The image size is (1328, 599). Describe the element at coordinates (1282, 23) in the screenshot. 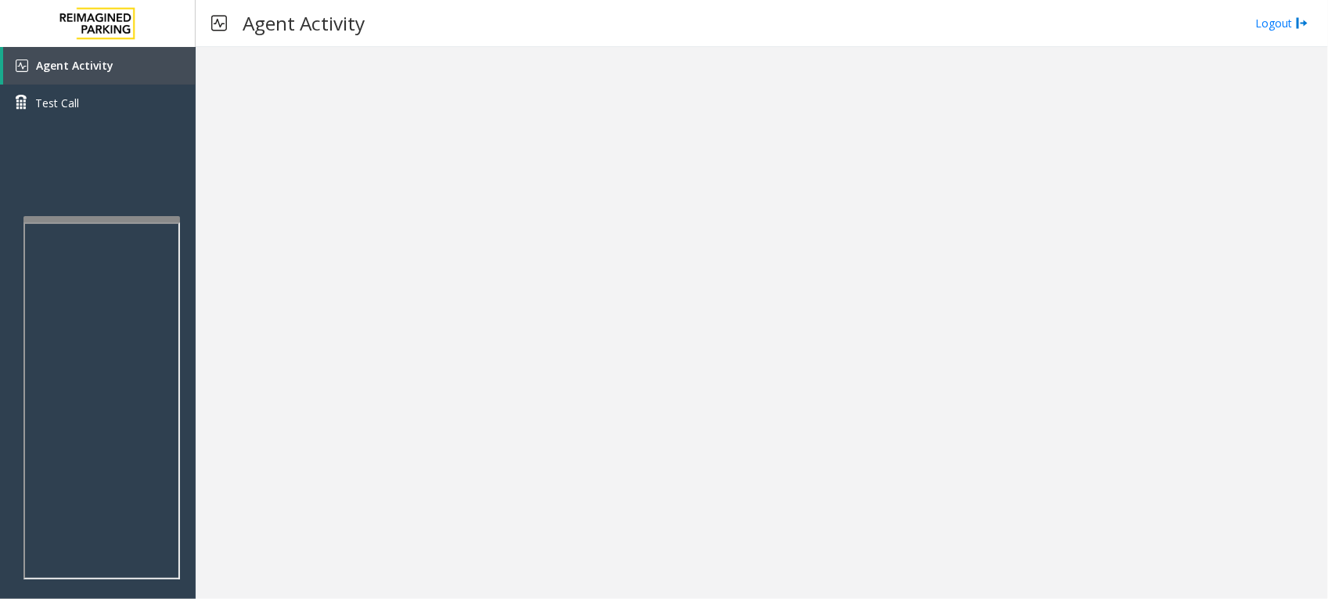

I see `a: Logout` at that location.